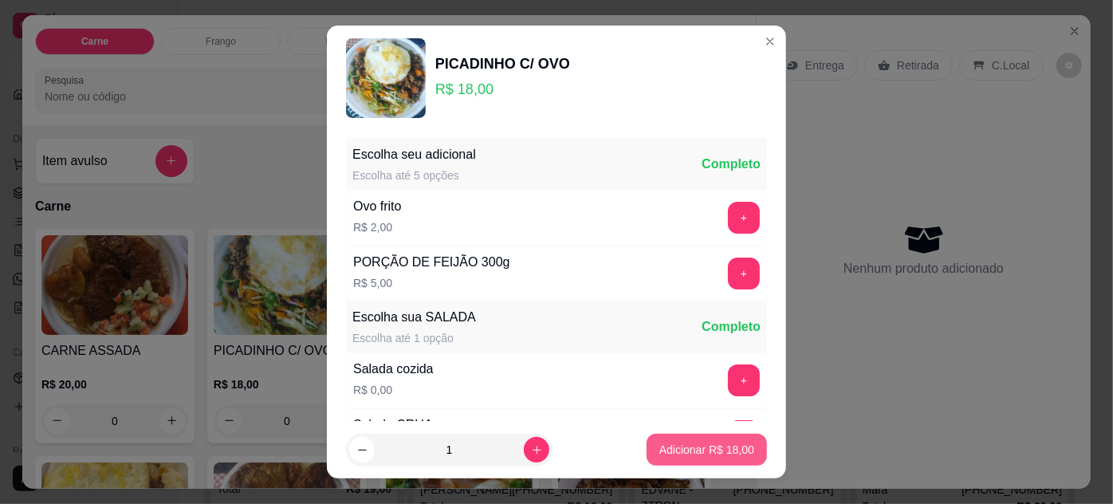 The height and width of the screenshot is (504, 1113). Describe the element at coordinates (706, 450) in the screenshot. I see `button: Adicionar R$ 18,00` at that location.